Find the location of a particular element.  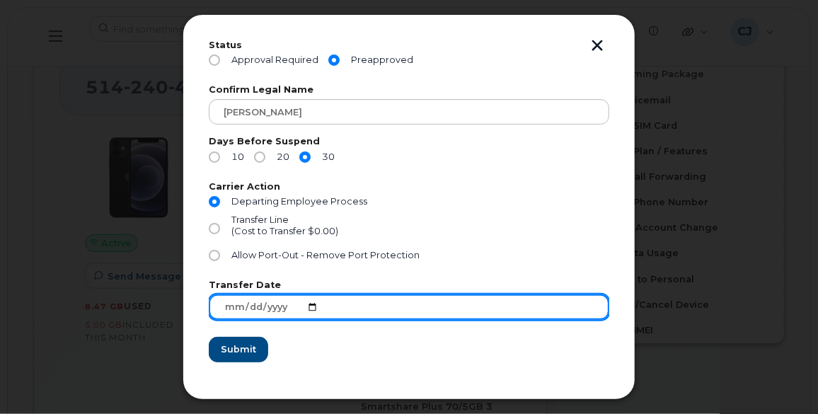

input: Departing Employee Process is located at coordinates (214, 202).